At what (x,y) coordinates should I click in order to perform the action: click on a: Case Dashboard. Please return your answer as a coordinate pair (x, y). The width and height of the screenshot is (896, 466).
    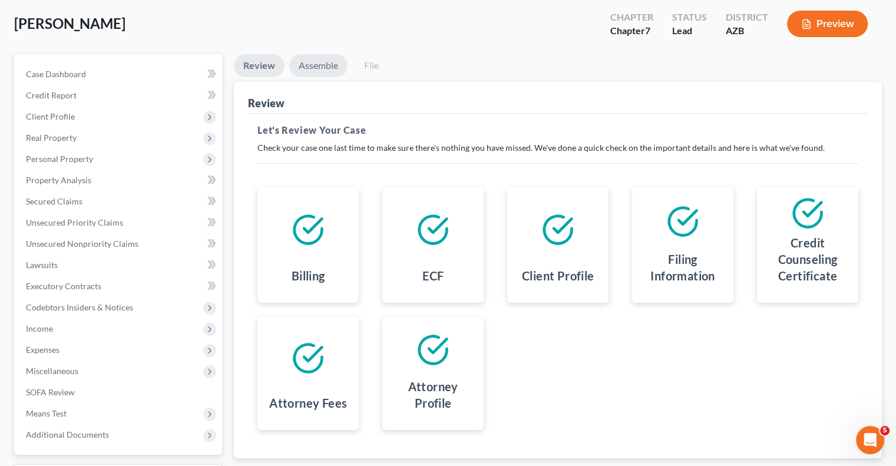
    Looking at the image, I should click on (119, 74).